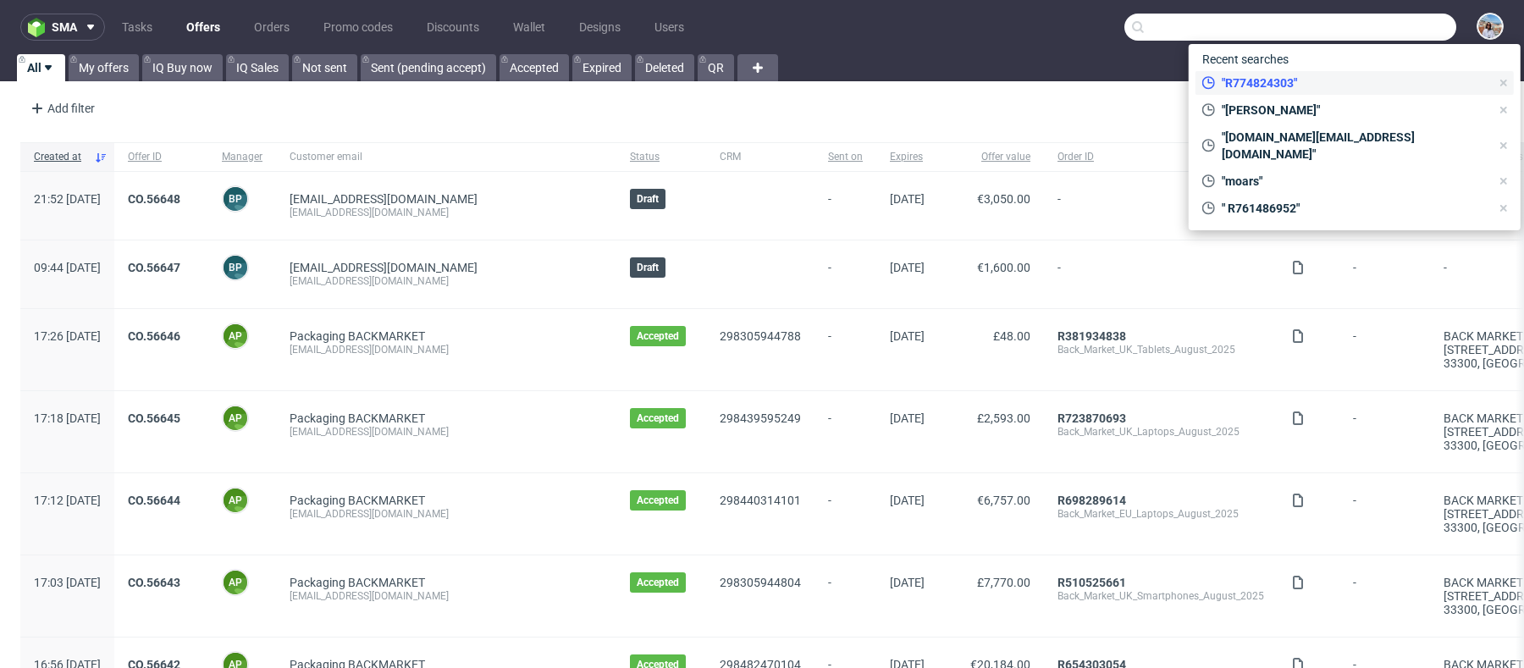  Describe the element at coordinates (137, 27) in the screenshot. I see `a: Tasks` at that location.